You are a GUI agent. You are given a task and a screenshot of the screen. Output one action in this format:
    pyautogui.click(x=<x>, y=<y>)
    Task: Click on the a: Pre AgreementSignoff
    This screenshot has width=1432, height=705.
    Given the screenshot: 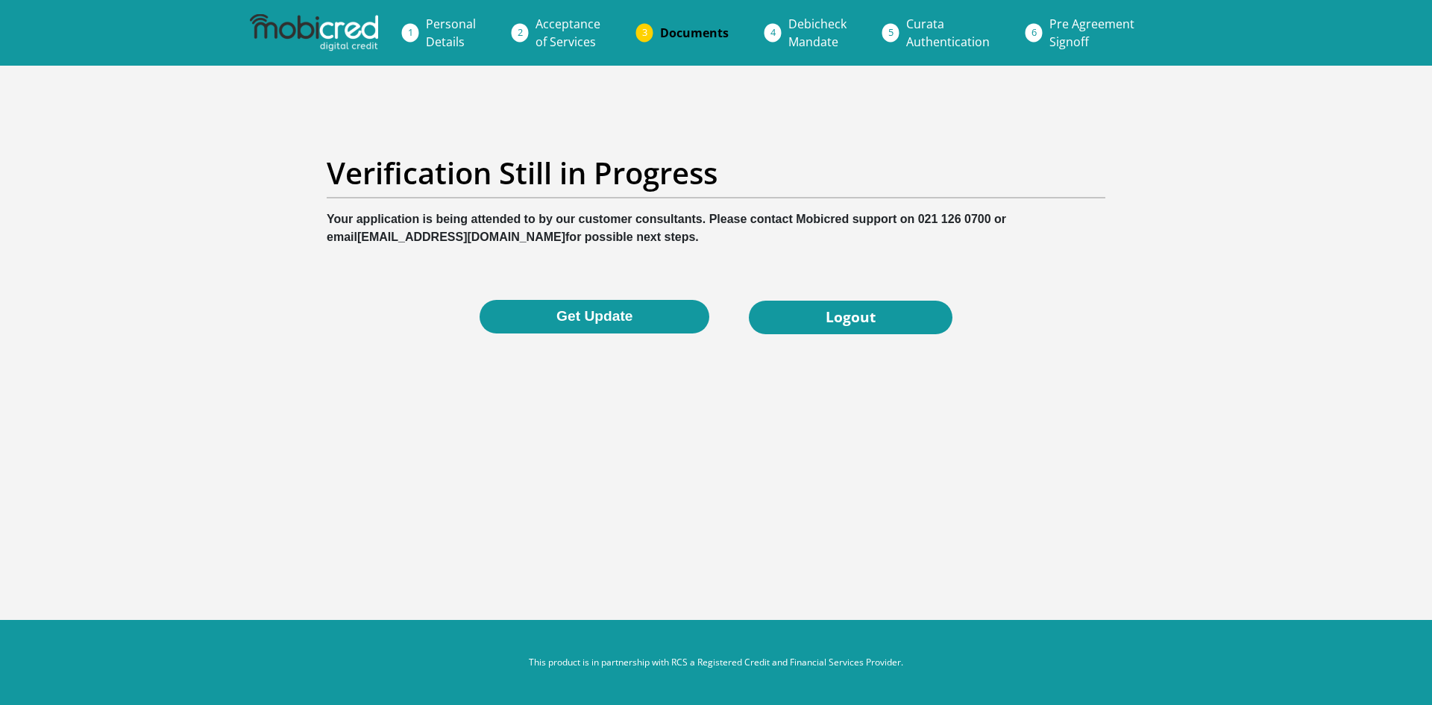 What is the action you would take?
    pyautogui.click(x=1092, y=33)
    